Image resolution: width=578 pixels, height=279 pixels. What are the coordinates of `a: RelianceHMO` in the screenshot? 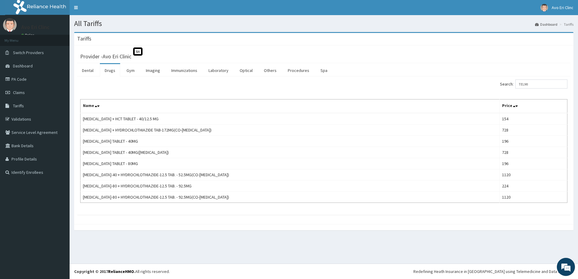 It's located at (121, 272).